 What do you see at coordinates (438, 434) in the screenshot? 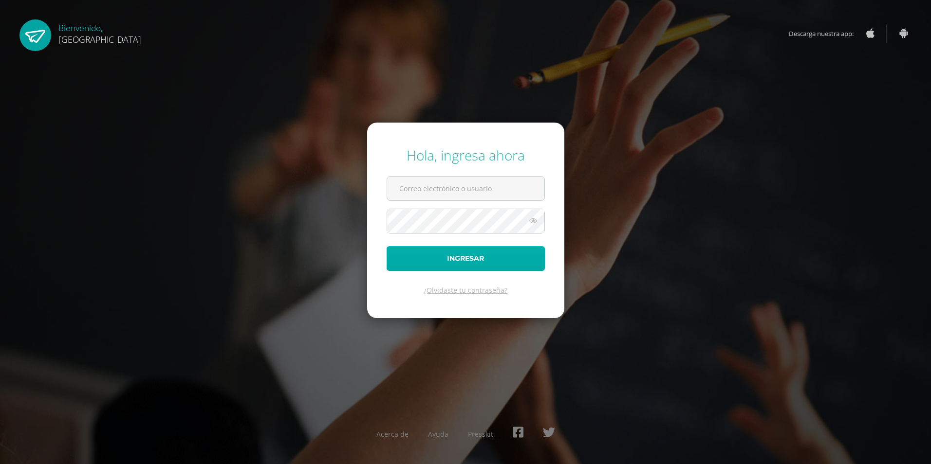
I see `a: Ayuda` at bounding box center [438, 434].